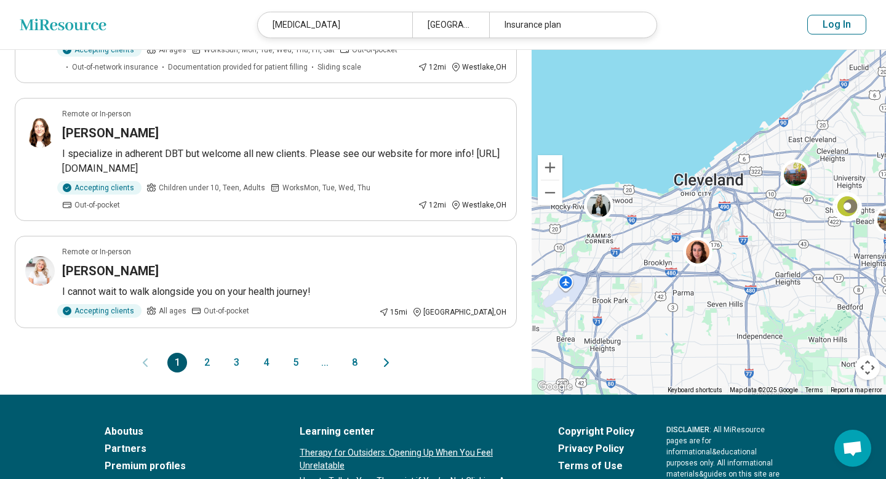 The width and height of the screenshot is (886, 479). Describe the element at coordinates (386, 362) in the screenshot. I see `button: Next page` at that location.